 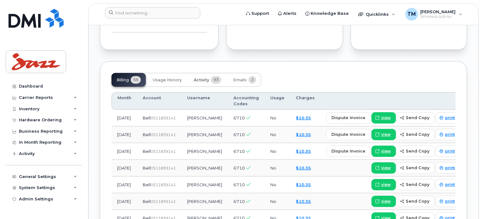 I want to click on a: Knowledge Base, so click(x=327, y=14).